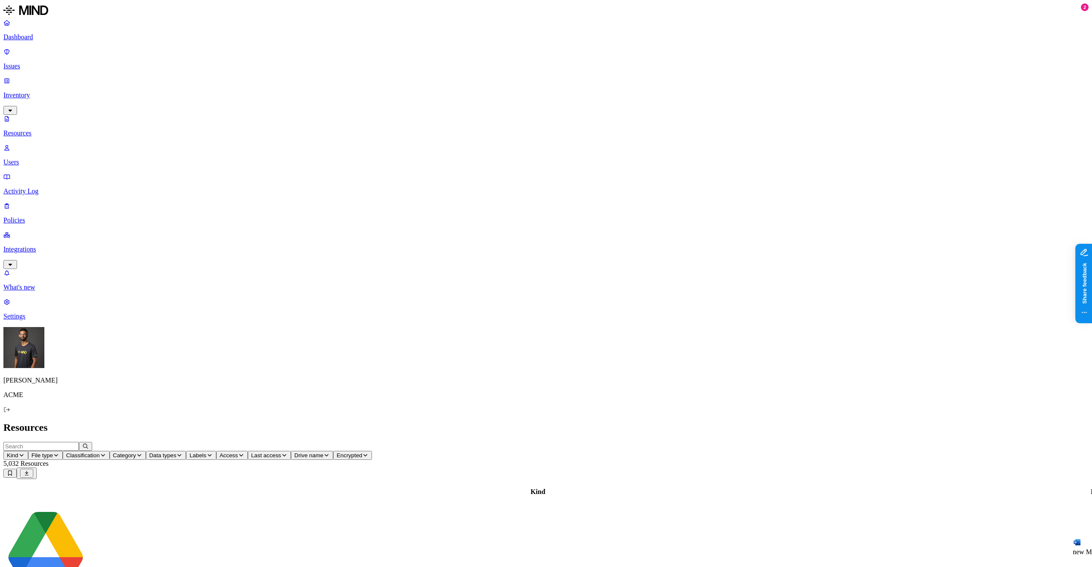 The height and width of the screenshot is (567, 1092). Describe the element at coordinates (12, 455) in the screenshot. I see `span: Kind` at that location.